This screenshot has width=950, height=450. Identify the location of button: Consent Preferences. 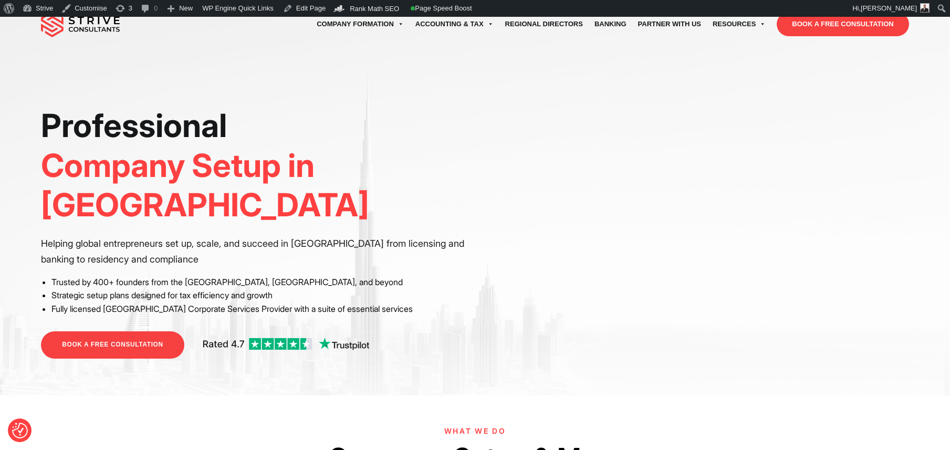
(20, 431).